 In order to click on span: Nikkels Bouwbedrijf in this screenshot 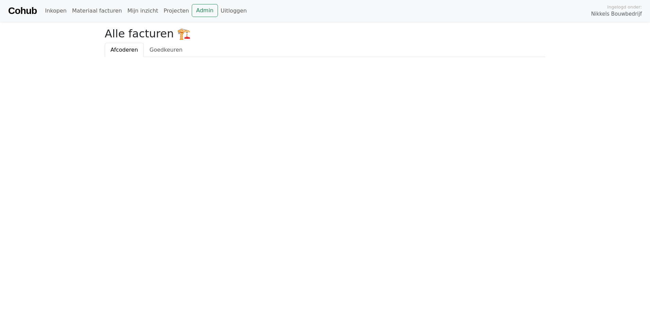, I will do `click(617, 14)`.